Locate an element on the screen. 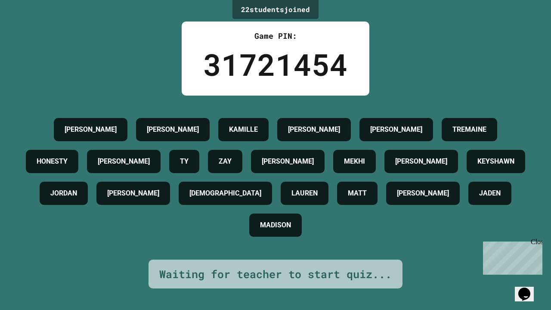  h4: LAUREN is located at coordinates (304, 193).